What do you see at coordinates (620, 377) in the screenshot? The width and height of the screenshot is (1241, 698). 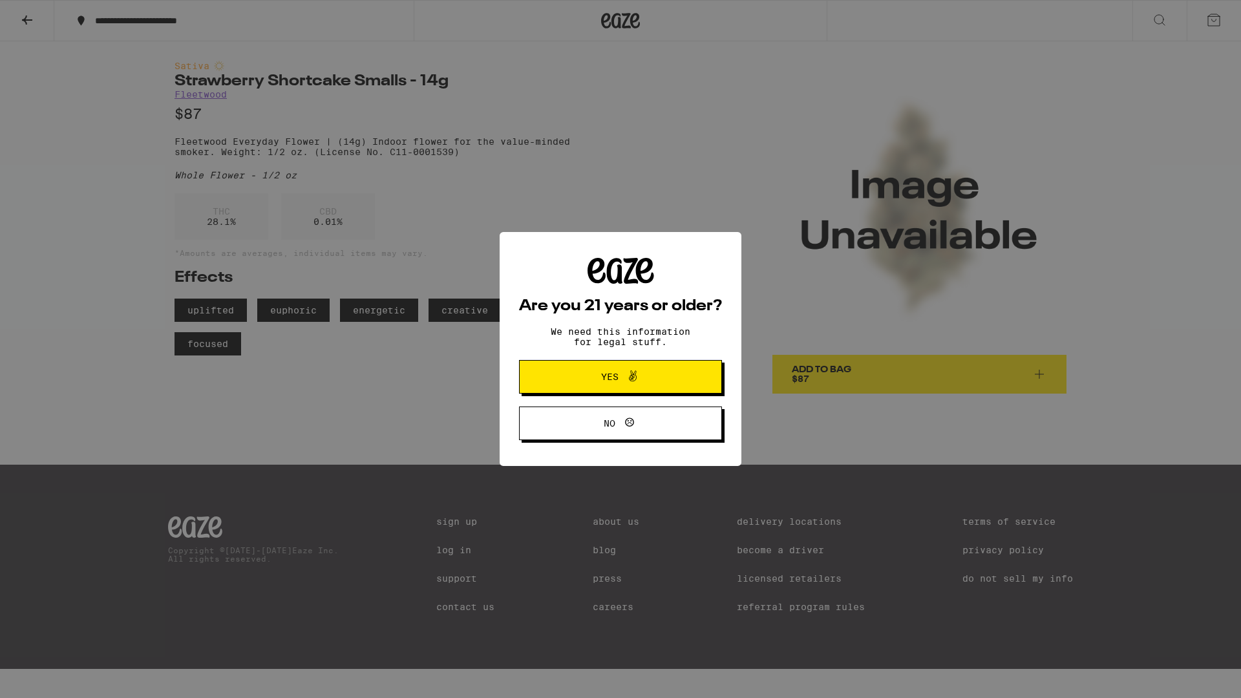 I see `button: Yes` at bounding box center [620, 377].